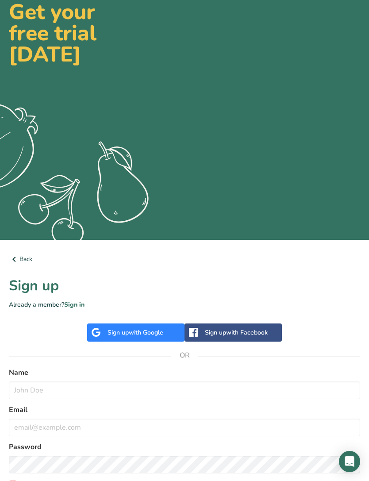 This screenshot has height=481, width=369. Describe the element at coordinates (184, 409) in the screenshot. I see `label: Email` at that location.